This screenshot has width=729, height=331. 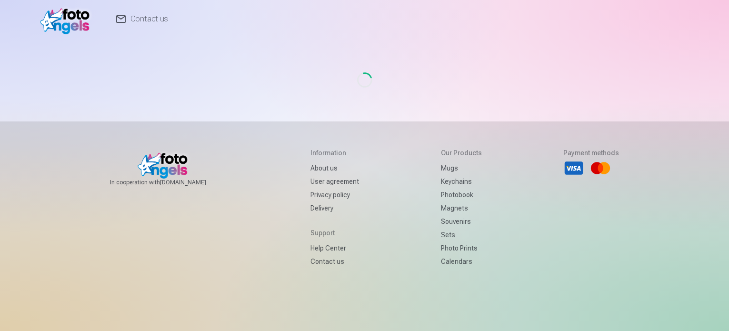 I want to click on li: Mastercard, so click(x=600, y=168).